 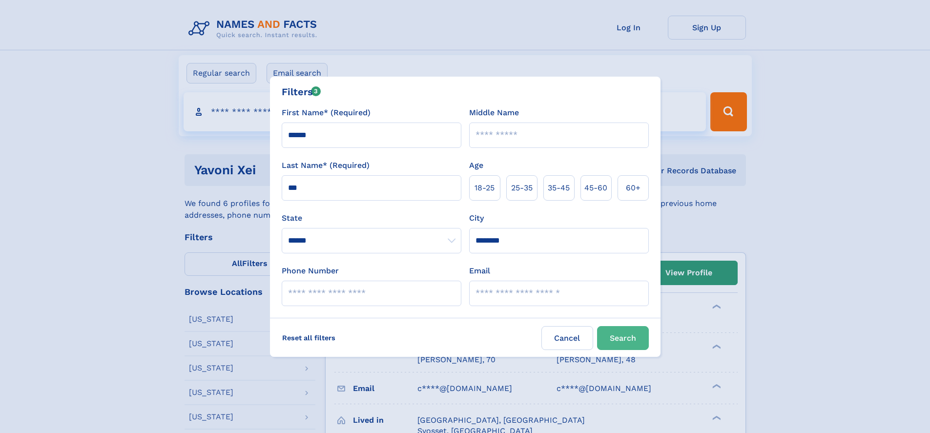 What do you see at coordinates (309, 338) in the screenshot?
I see `label: Reset all filters` at bounding box center [309, 338].